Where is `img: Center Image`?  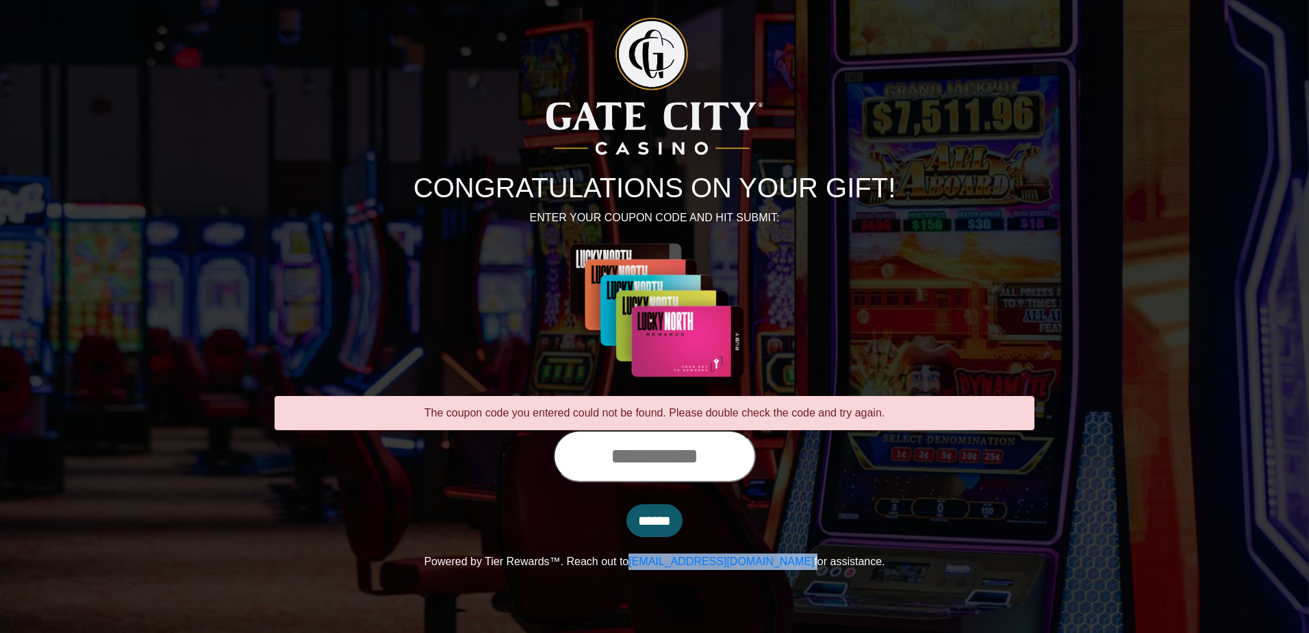
img: Center Image is located at coordinates (654, 311).